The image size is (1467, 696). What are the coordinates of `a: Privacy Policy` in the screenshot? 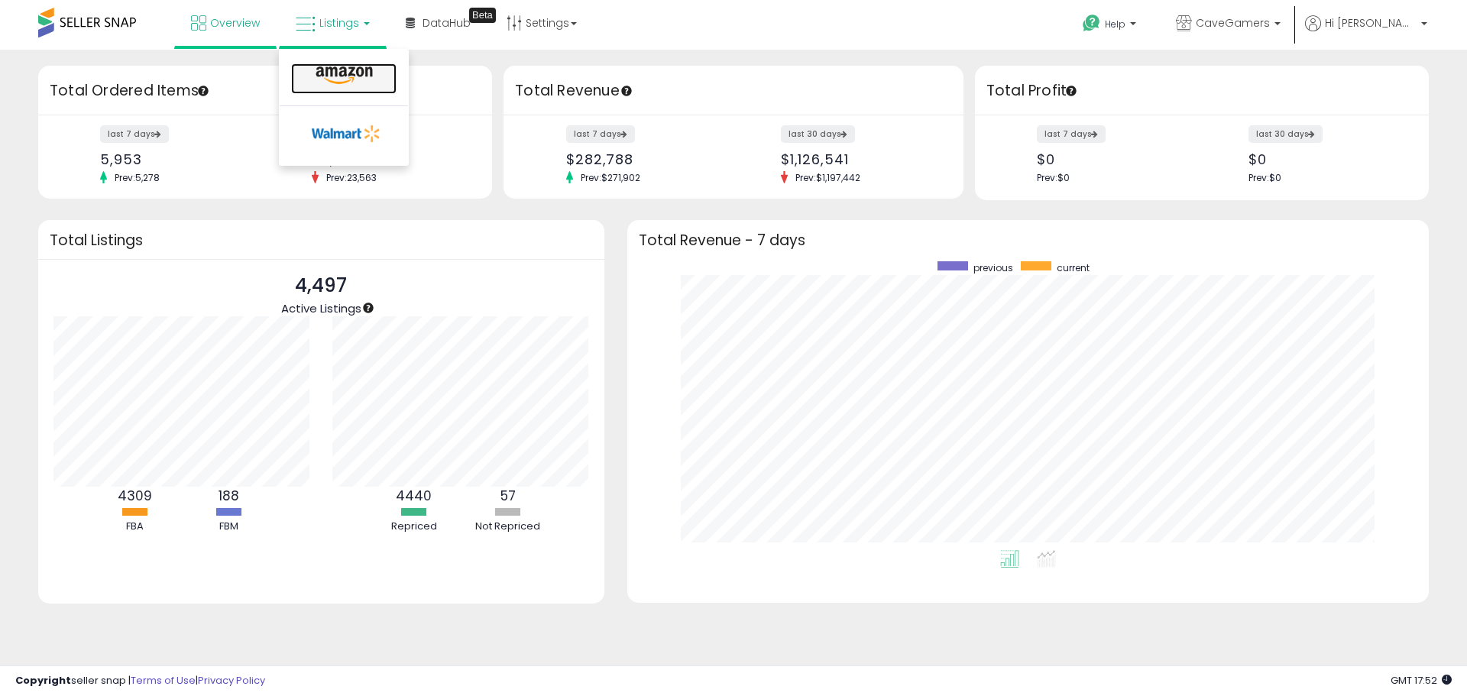 It's located at (232, 680).